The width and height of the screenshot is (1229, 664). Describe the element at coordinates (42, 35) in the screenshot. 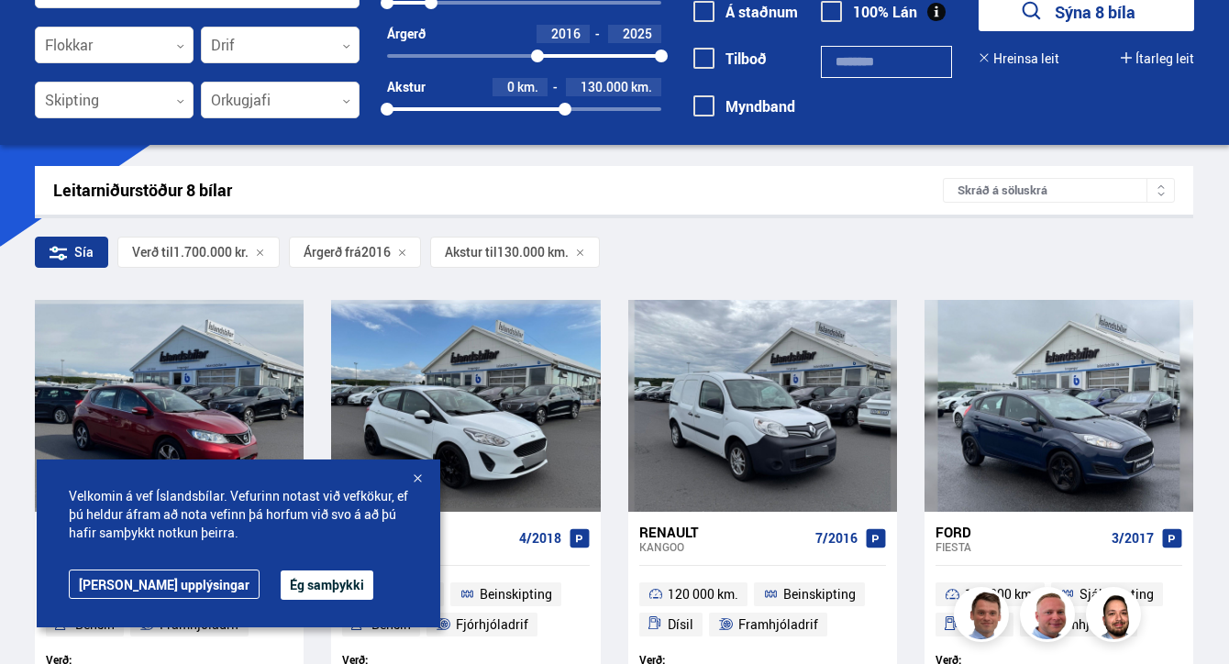

I see `button: Open LiveChat chat widget` at that location.